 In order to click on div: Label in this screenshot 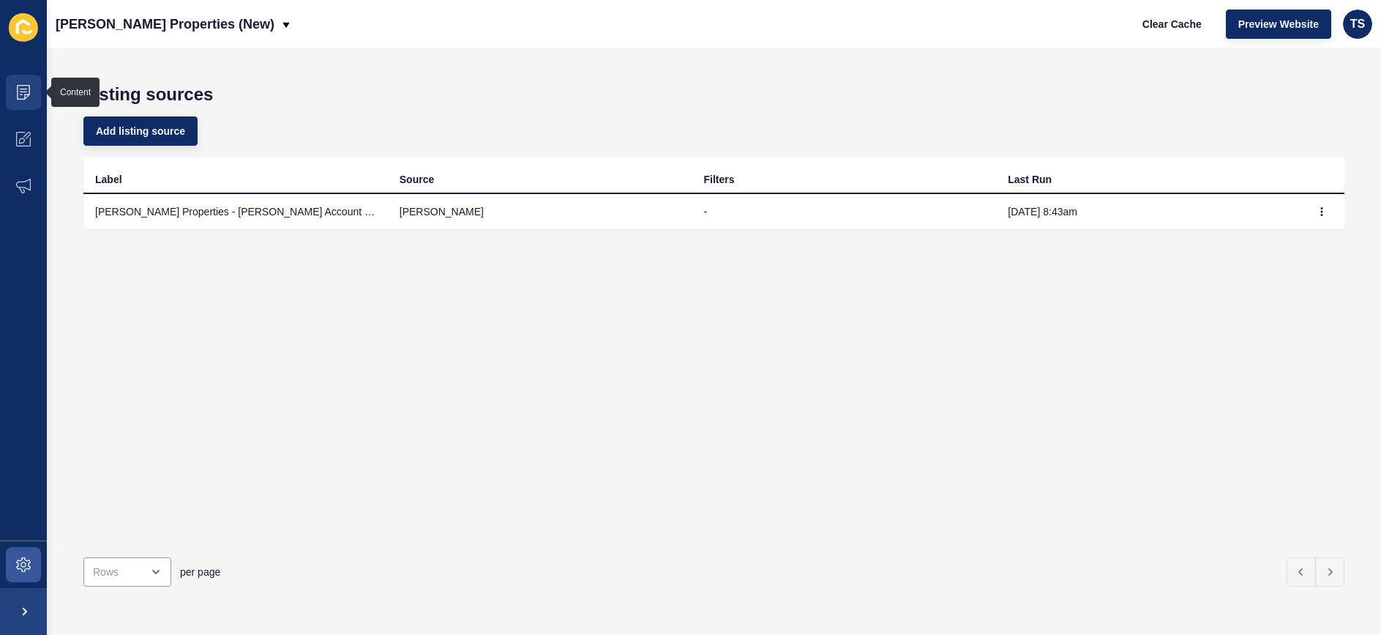, I will do `click(108, 179)`.